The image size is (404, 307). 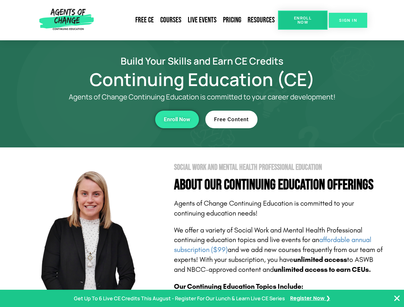 What do you see at coordinates (239, 287) in the screenshot?
I see `b: Our Continuing Education Topics Include:` at bounding box center [239, 287].